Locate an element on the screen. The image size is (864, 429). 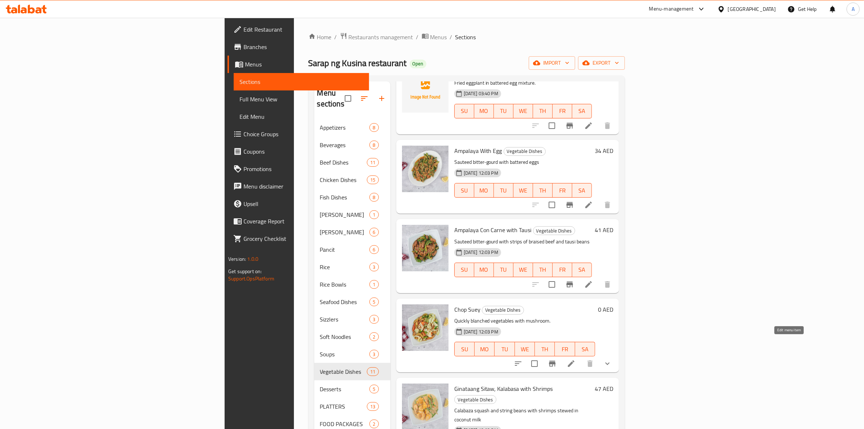
span: Coupons is located at coordinates (303, 151).